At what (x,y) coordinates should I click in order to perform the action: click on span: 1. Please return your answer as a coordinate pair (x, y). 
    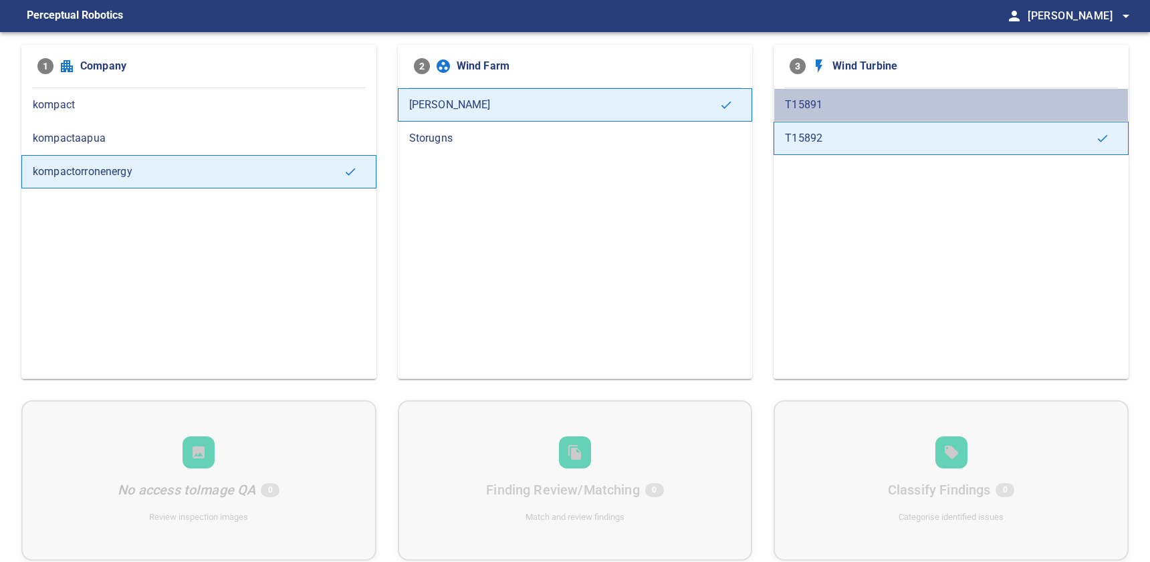
    Looking at the image, I should click on (45, 66).